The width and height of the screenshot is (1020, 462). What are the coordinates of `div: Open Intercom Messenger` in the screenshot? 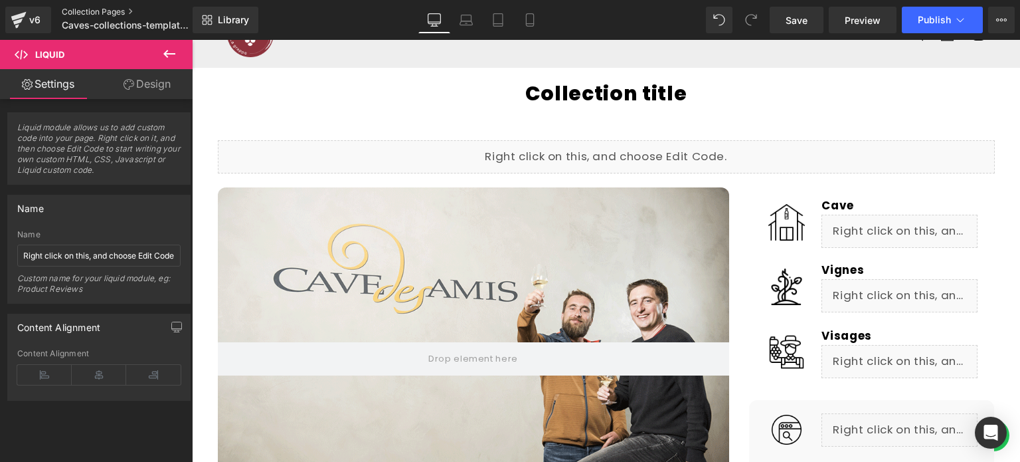 It's located at (991, 432).